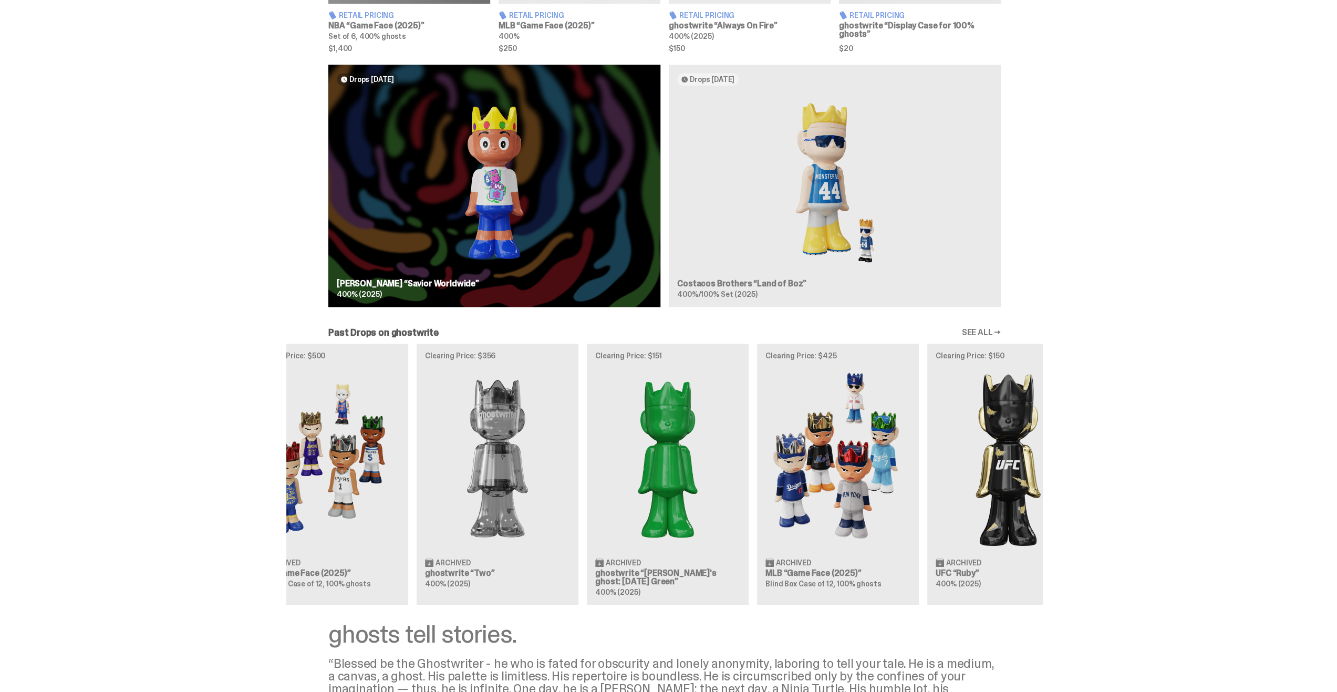  What do you see at coordinates (668, 474) in the screenshot?
I see `a: Clearing Price: $151 Schrödinger's ghost: Sunday Green Archived` at bounding box center [668, 474].